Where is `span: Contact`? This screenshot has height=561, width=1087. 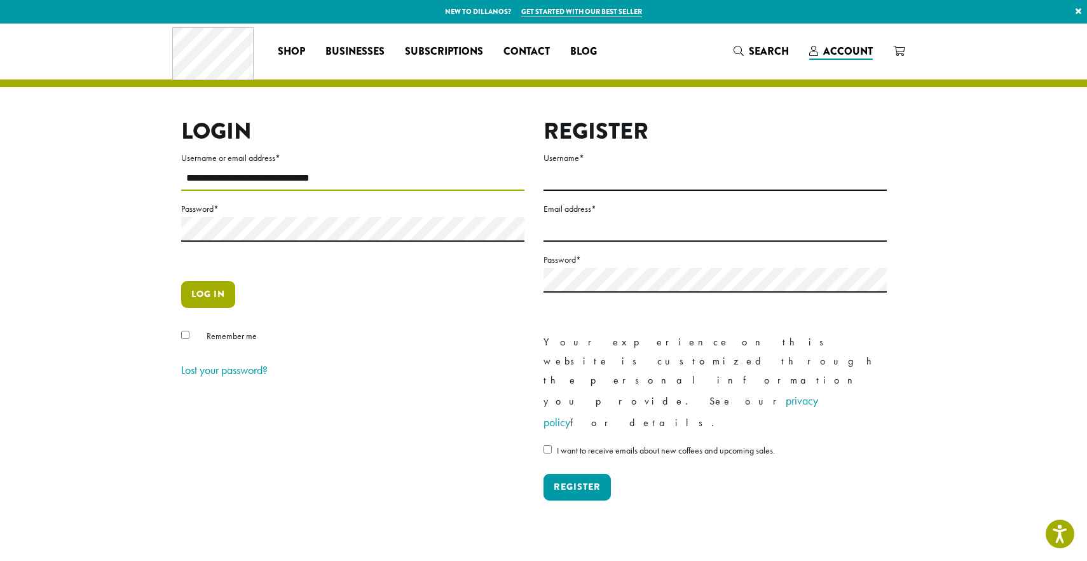
span: Contact is located at coordinates (526, 51).